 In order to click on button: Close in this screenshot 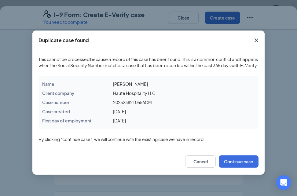, I will do `click(256, 40)`.